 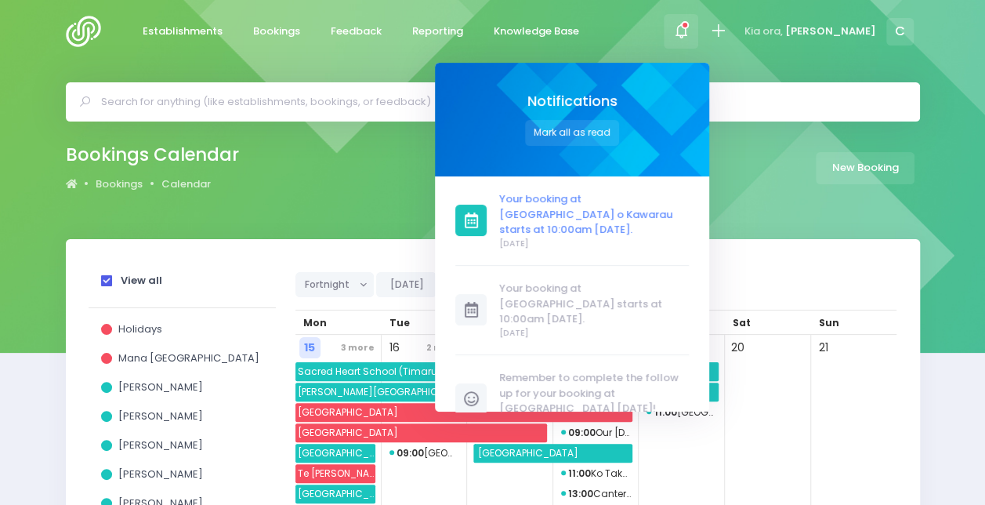 I want to click on a: Knowledge Base, so click(x=537, y=31).